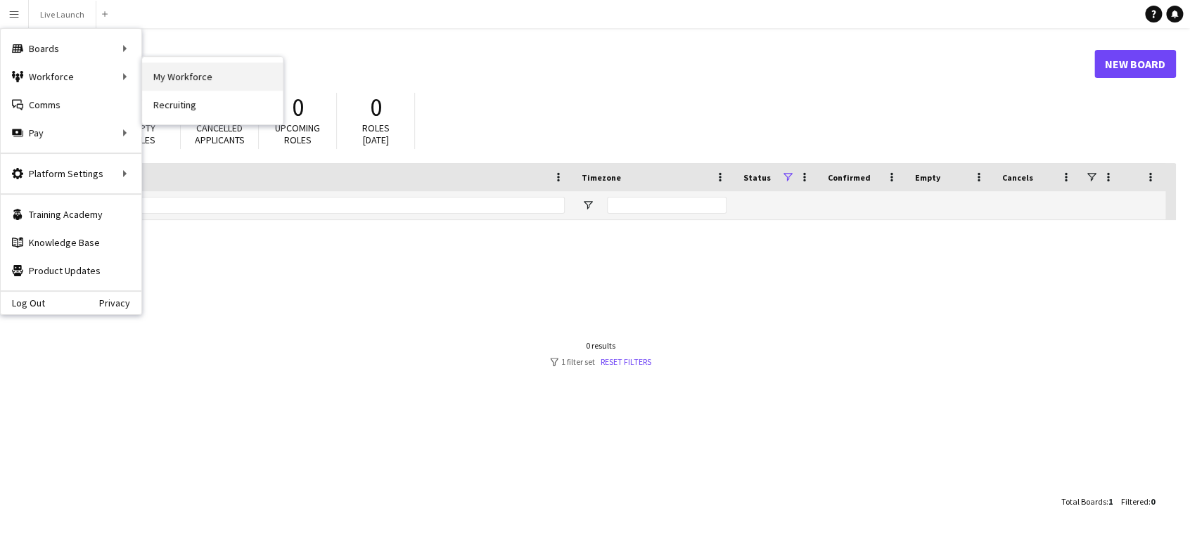 This screenshot has height=537, width=1190. I want to click on a: Training Academy, so click(71, 214).